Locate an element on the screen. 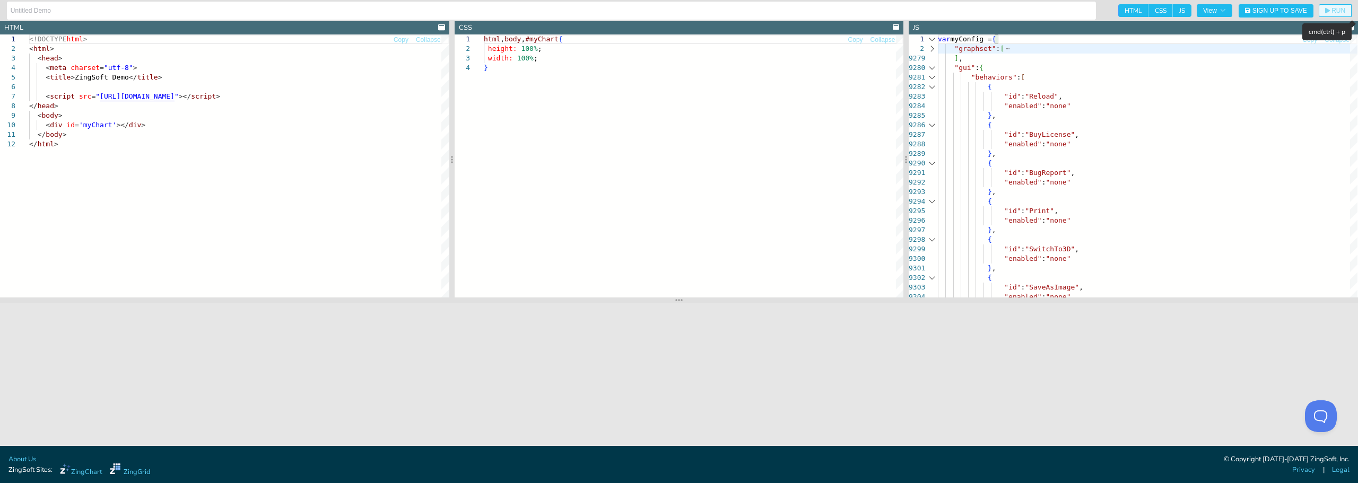  div: 9290 is located at coordinates (916, 163).